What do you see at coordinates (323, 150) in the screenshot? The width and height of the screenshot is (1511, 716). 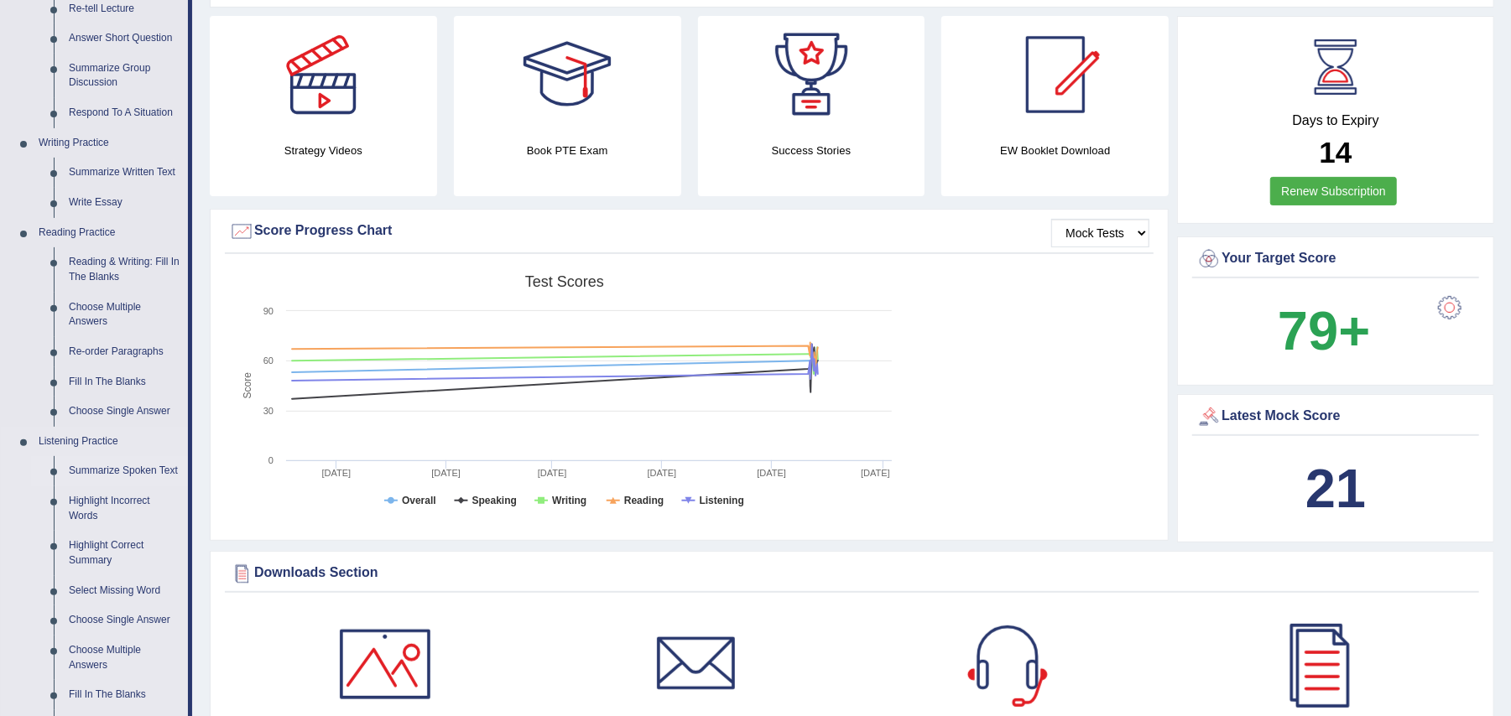 I see `h4: Strategy Videos` at bounding box center [323, 150].